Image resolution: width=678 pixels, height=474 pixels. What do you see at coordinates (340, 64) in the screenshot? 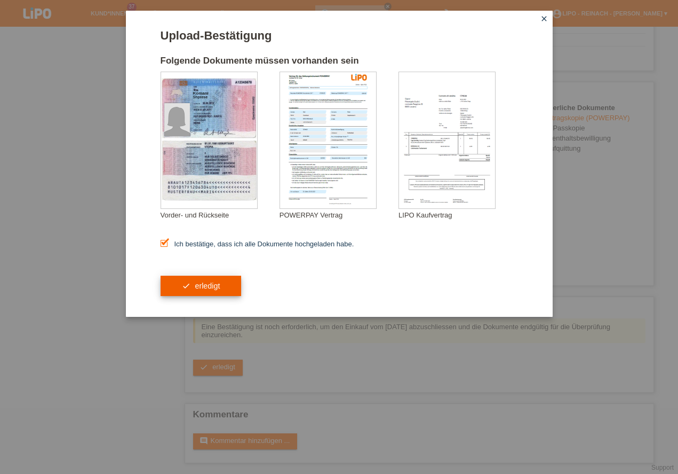
I see `h2: Folgende Dokumente müssen vorhanden sein` at bounding box center [340, 64].